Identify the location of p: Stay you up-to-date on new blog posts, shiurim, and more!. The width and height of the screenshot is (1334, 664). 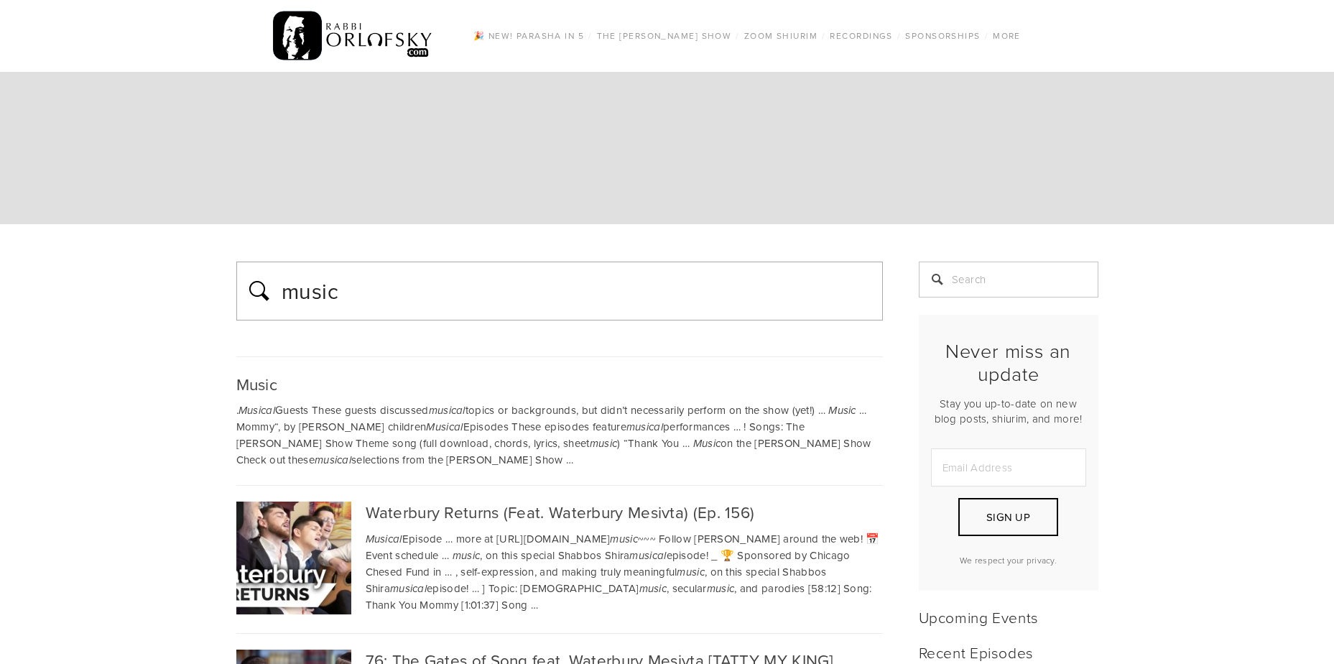
(1008, 411).